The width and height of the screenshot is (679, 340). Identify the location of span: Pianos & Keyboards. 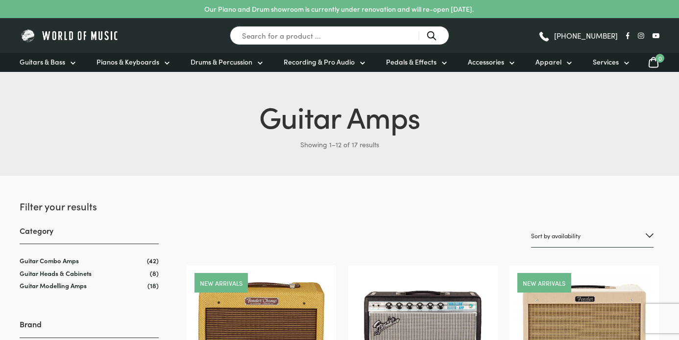
(128, 62).